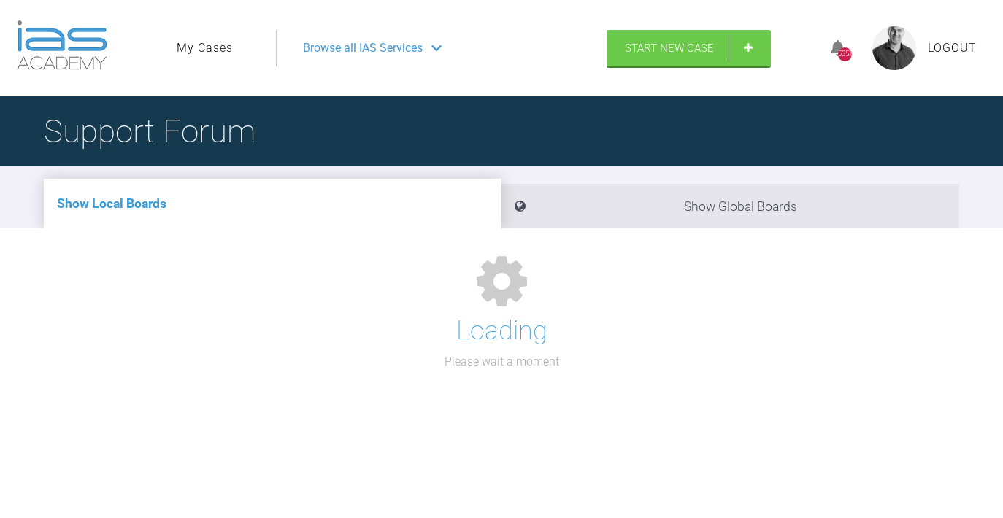  I want to click on a: Start New Case, so click(688, 48).